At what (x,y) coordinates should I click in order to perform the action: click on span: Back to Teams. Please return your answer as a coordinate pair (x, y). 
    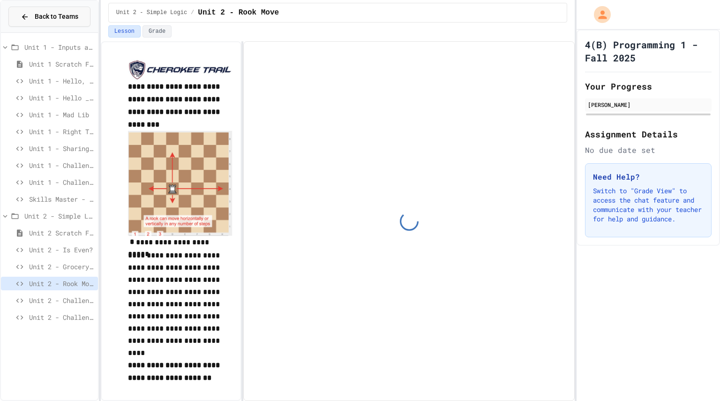
    Looking at the image, I should click on (56, 16).